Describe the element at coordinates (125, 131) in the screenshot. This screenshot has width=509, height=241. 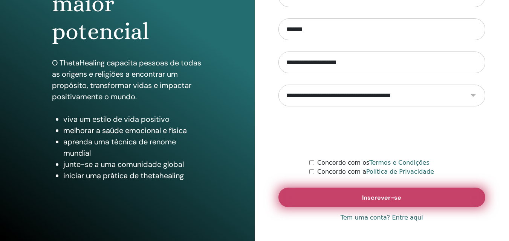
I see `font: melhorar a saúde emocional e física` at that location.